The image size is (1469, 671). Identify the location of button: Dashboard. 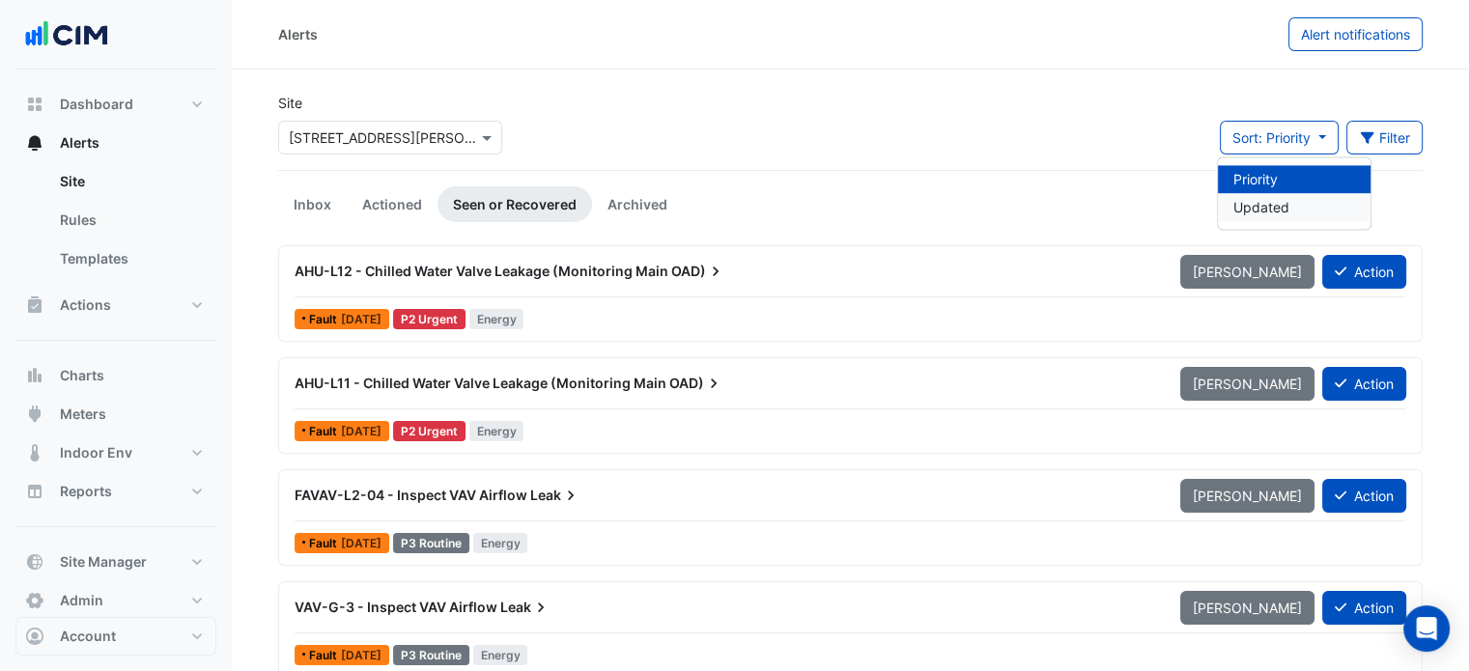
(116, 104).